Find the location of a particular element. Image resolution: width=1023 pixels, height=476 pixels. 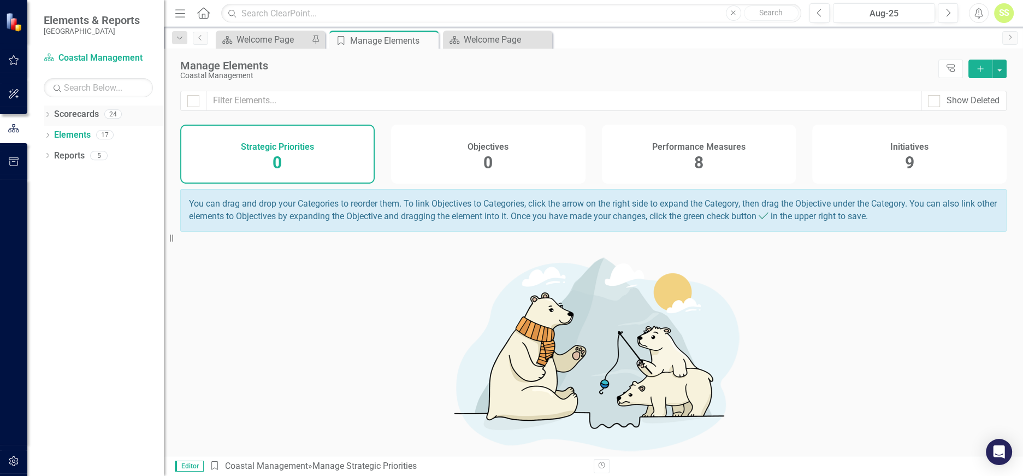

img: No results found is located at coordinates (594, 352).